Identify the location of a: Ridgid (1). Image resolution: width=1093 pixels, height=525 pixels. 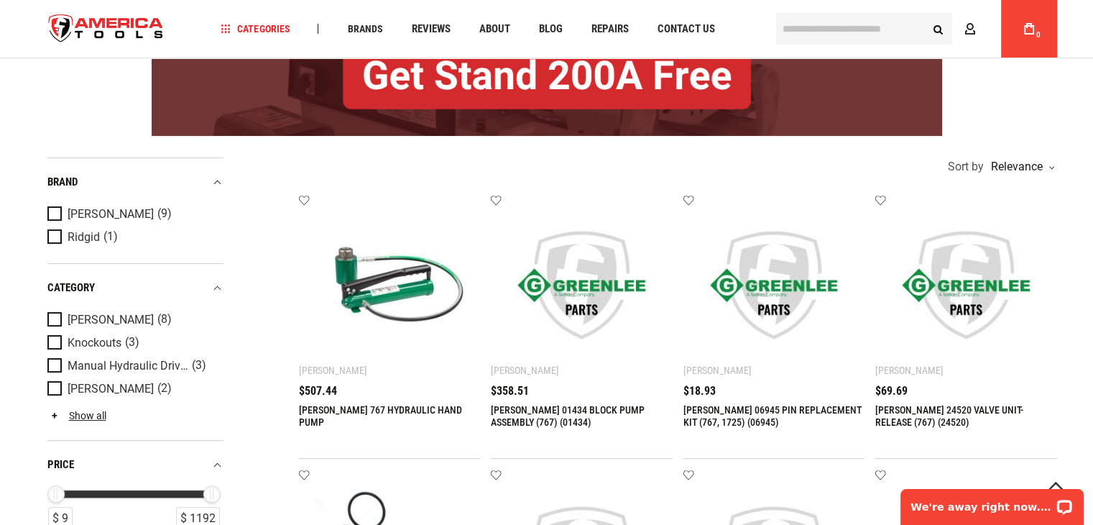
(134, 237).